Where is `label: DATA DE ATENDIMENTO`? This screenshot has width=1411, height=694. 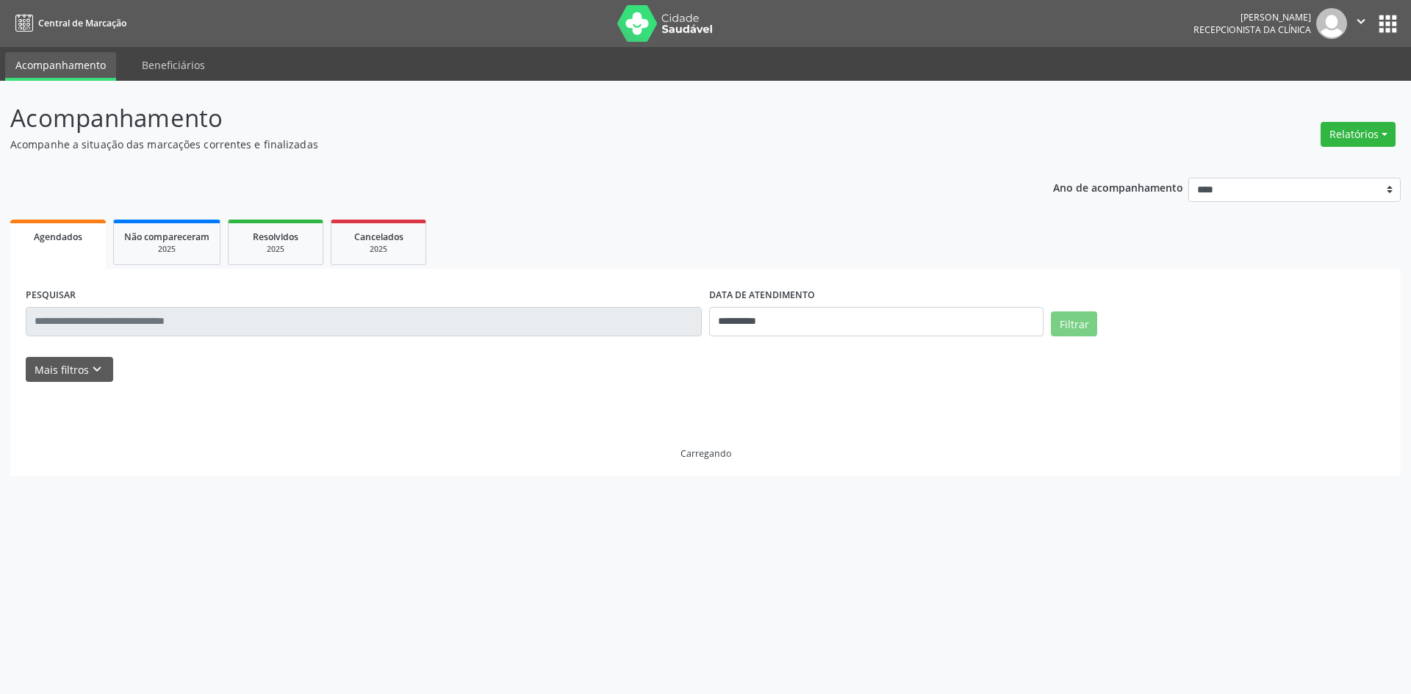 label: DATA DE ATENDIMENTO is located at coordinates (762, 295).